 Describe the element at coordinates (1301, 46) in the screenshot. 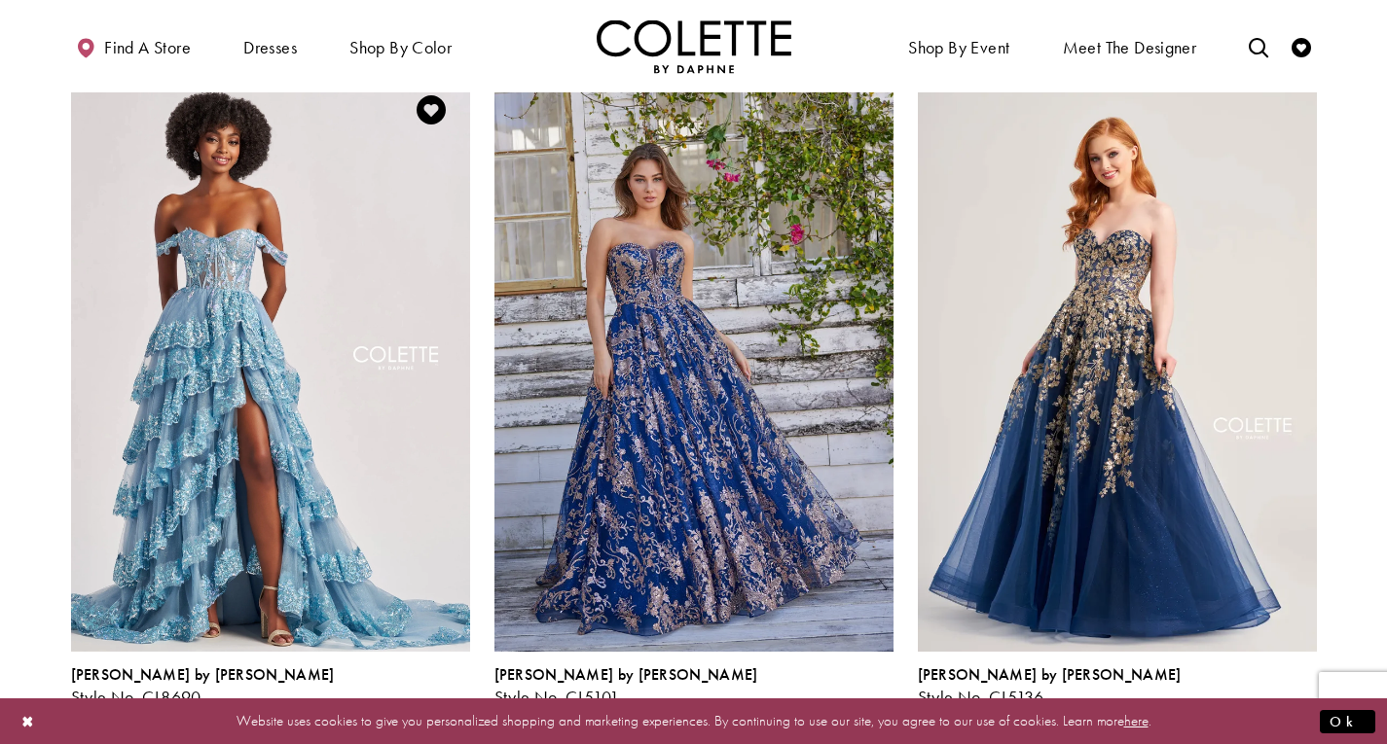

I see `a: Check Wishlist` at that location.